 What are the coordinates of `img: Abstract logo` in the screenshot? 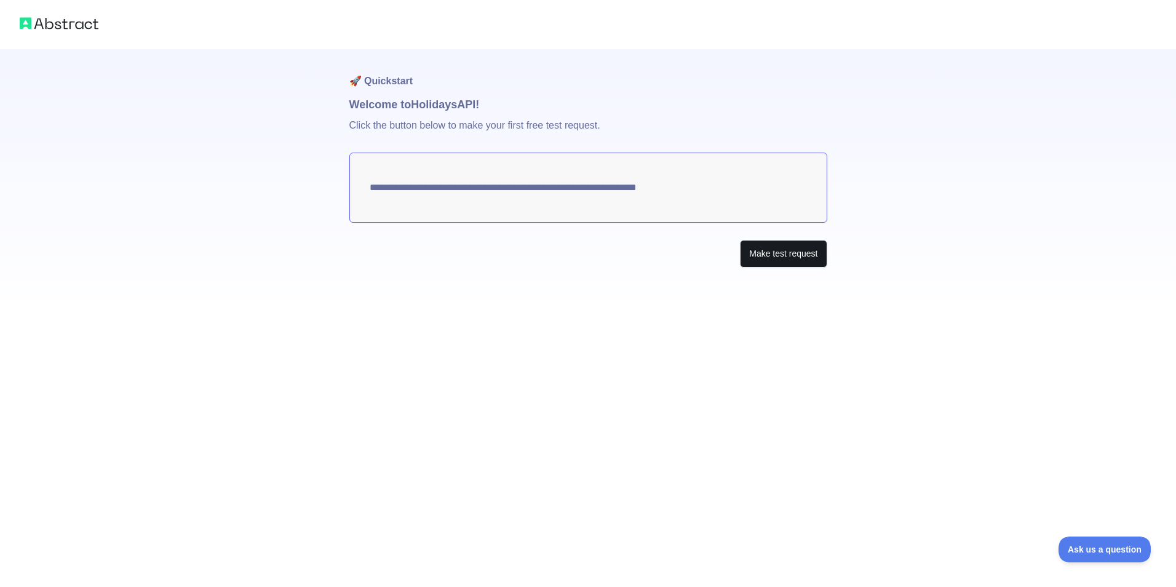 It's located at (59, 23).